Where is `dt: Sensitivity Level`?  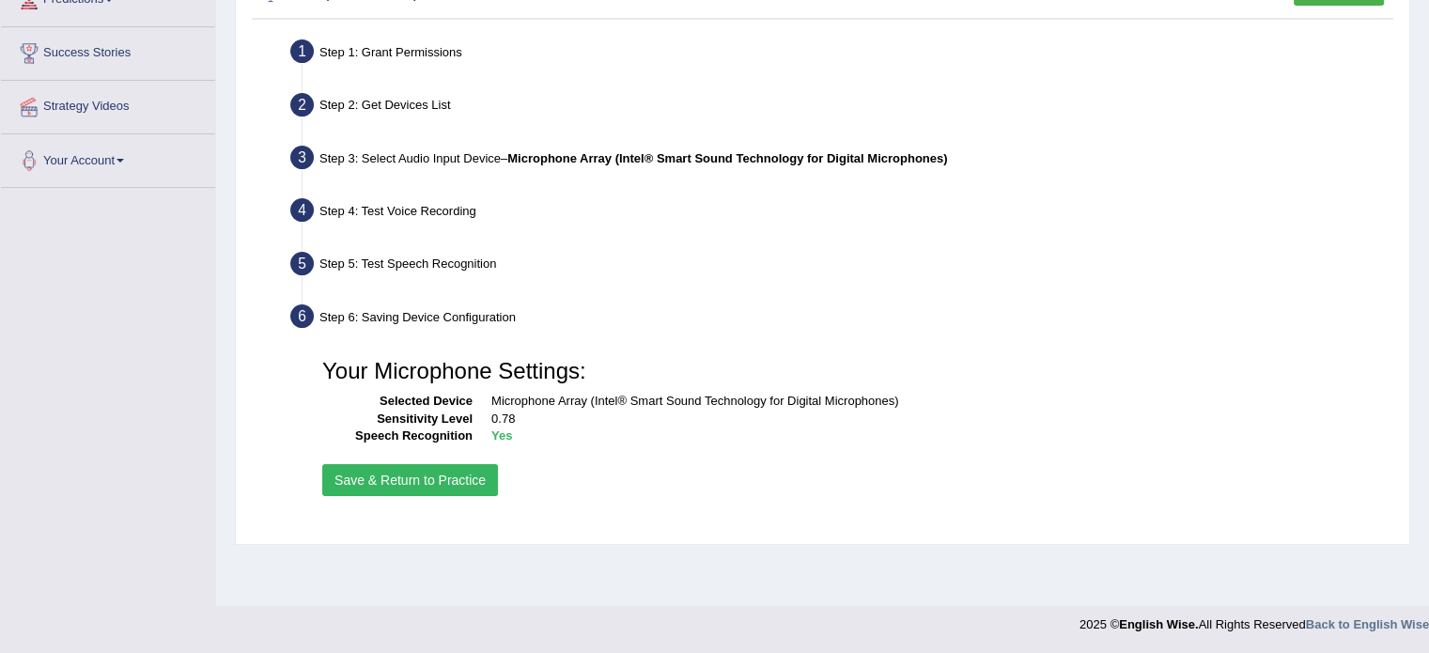 dt: Sensitivity Level is located at coordinates (398, 419).